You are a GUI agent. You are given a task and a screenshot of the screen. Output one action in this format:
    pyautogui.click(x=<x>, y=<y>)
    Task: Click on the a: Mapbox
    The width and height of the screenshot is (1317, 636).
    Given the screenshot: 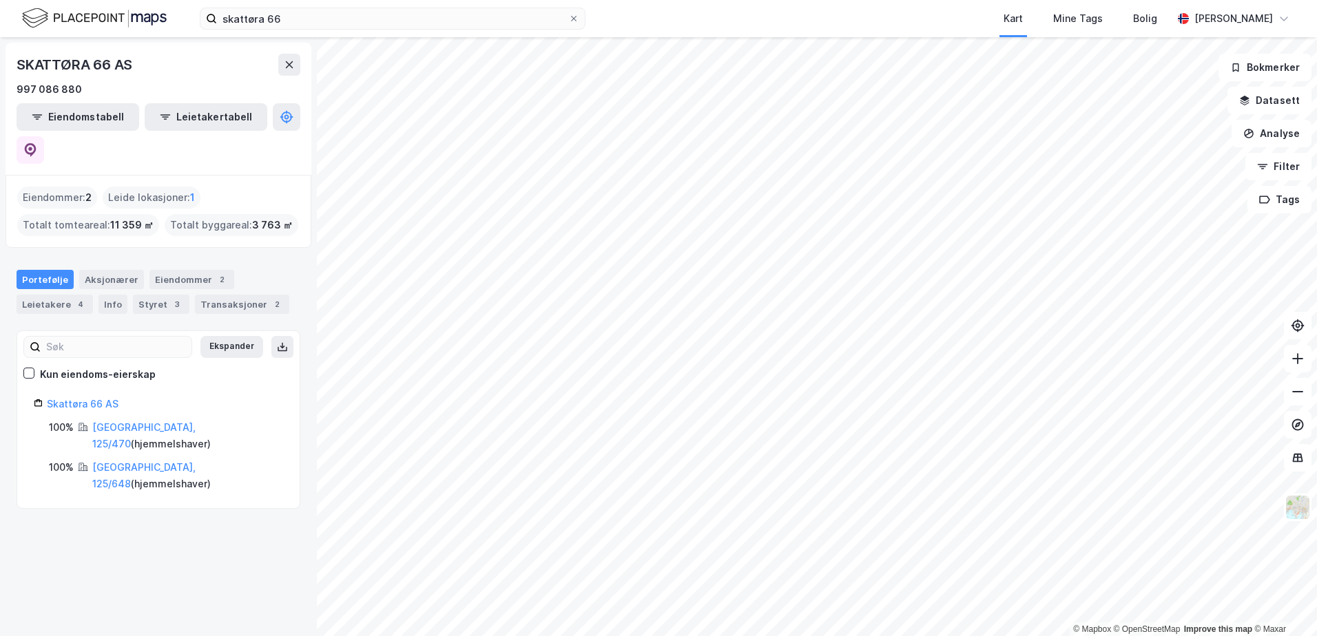 What is the action you would take?
    pyautogui.click(x=1092, y=630)
    